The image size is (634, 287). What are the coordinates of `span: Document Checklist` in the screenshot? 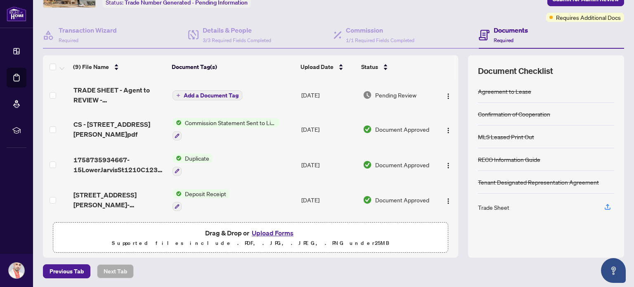 It's located at (515, 71).